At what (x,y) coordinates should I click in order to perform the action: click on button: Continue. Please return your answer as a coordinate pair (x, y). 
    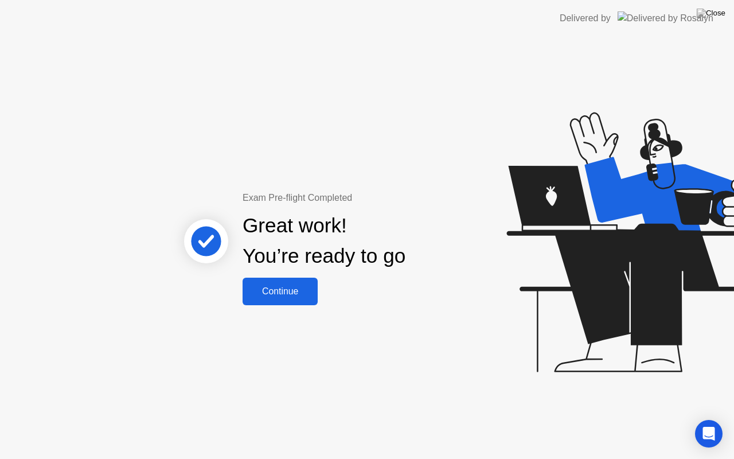
    Looking at the image, I should click on (280, 291).